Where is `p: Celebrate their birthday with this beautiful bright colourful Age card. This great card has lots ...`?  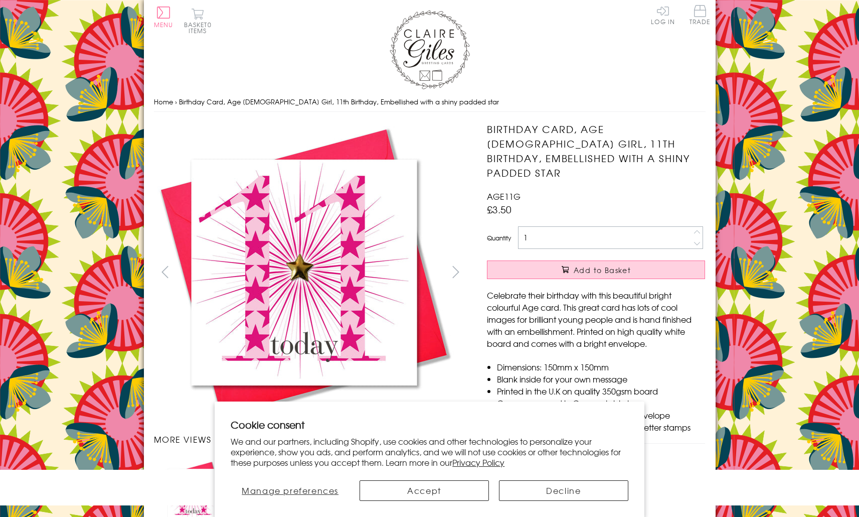
p: Celebrate their birthday with this beautiful bright colourful Age card. This great card has lots ... is located at coordinates (596, 319).